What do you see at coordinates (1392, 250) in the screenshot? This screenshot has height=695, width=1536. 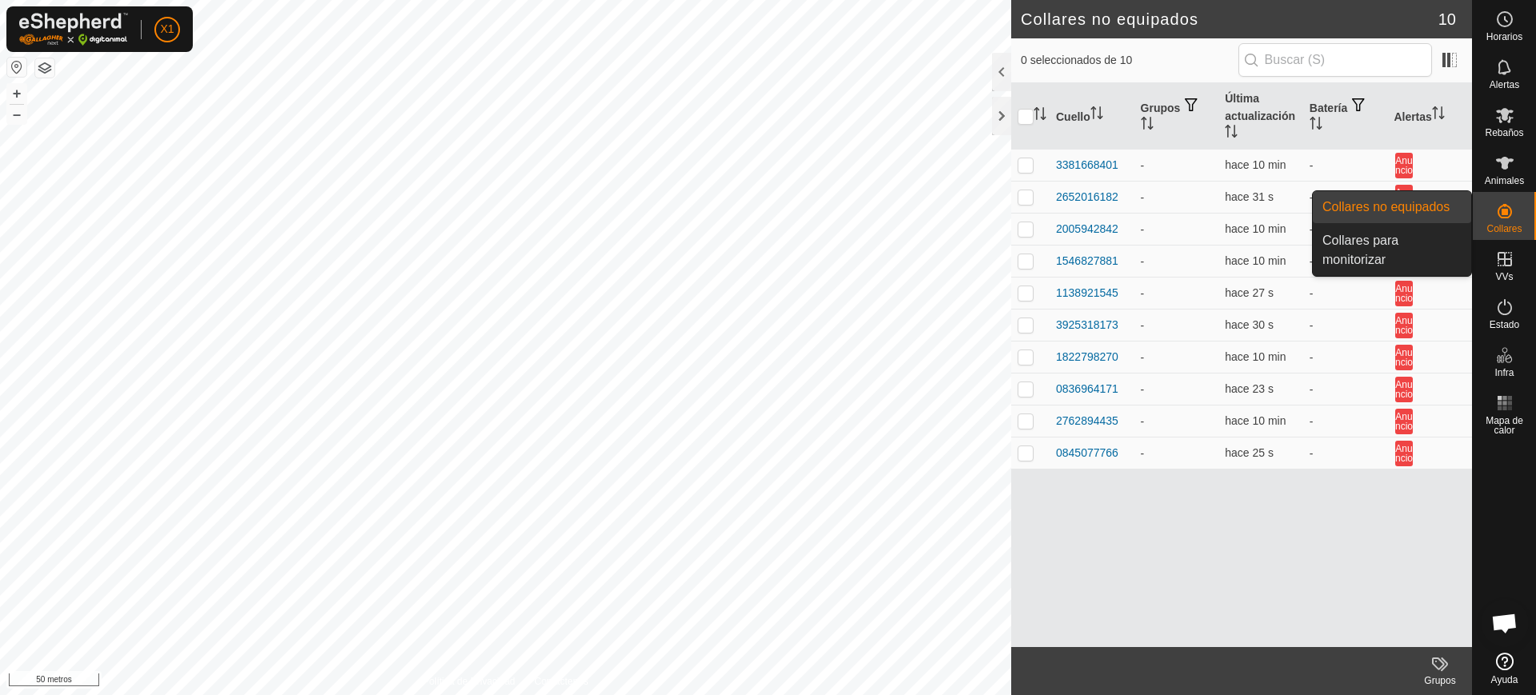 I see `li: Collares para monitorizar` at bounding box center [1392, 250].